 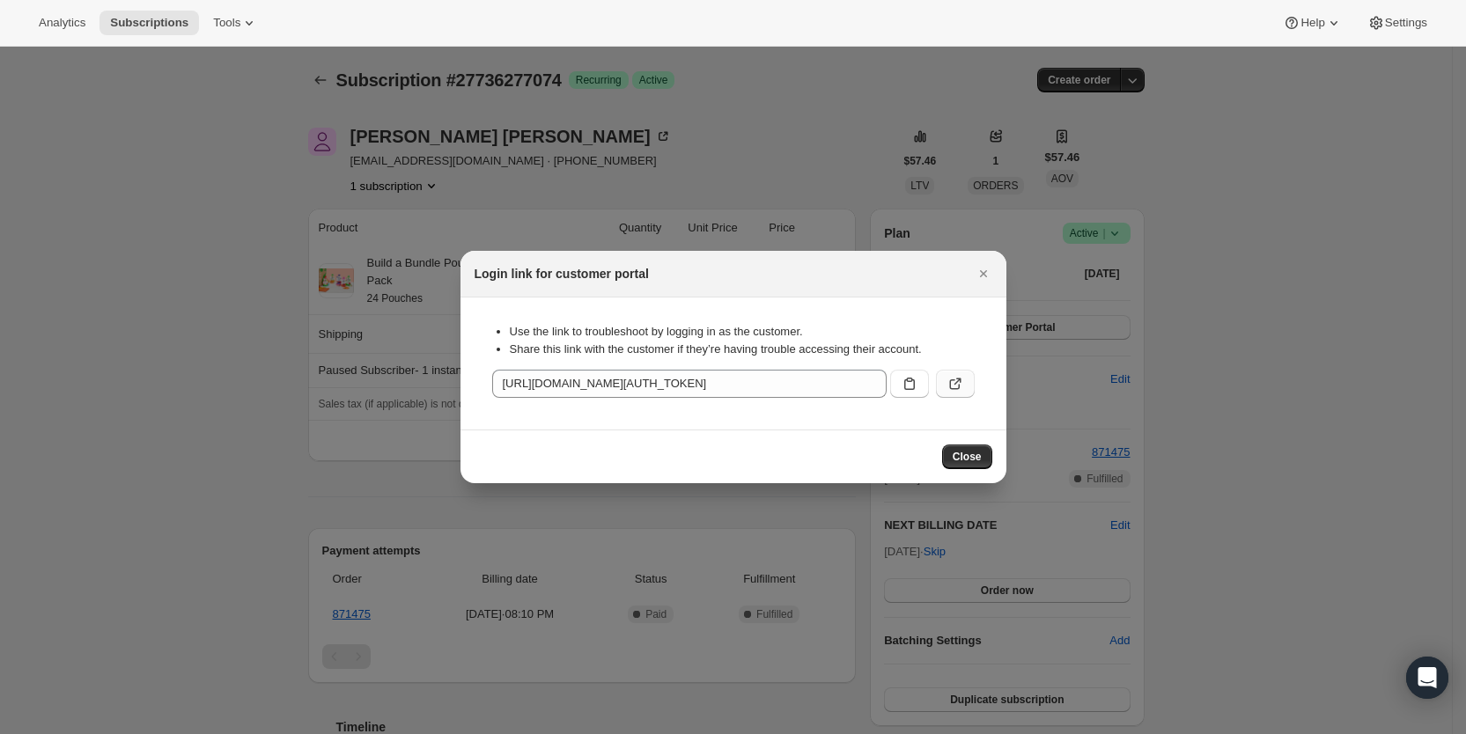 What do you see at coordinates (1406, 23) in the screenshot?
I see `span: Settings` at bounding box center [1406, 23].